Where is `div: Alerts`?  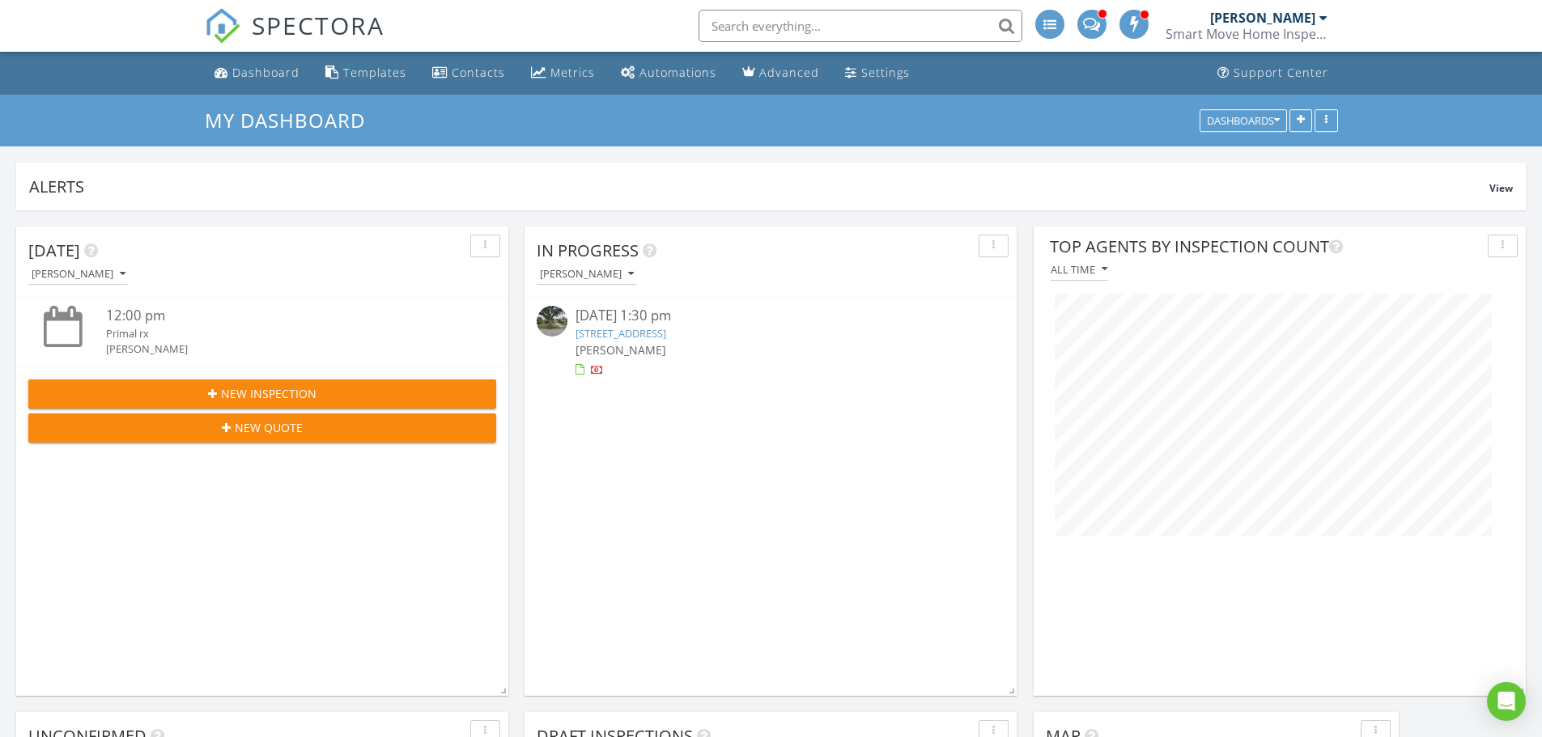
div: Alerts is located at coordinates (759, 186).